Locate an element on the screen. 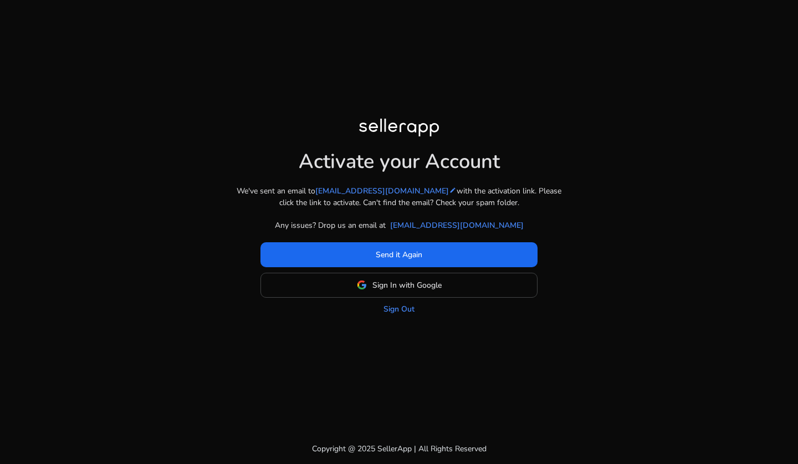  button: Send it Again is located at coordinates (399, 254).